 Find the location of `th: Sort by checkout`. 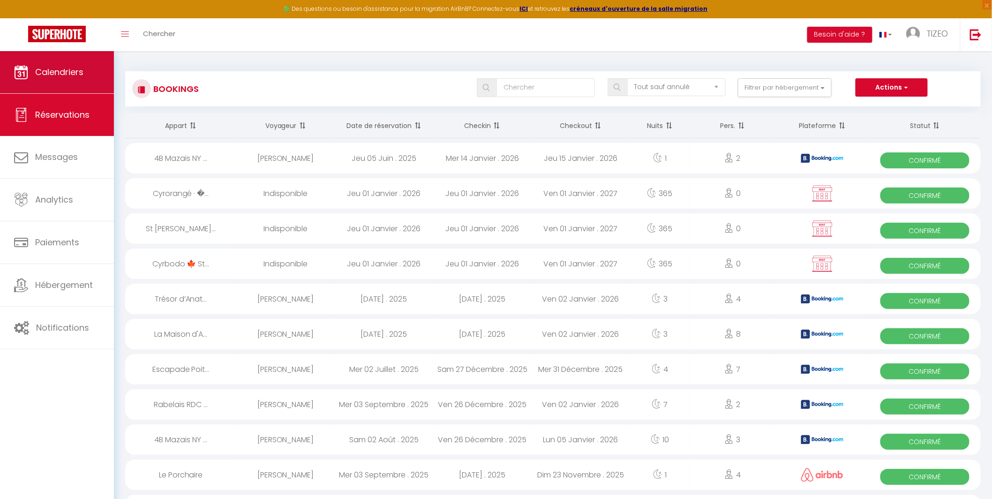

th: Sort by checkout is located at coordinates (581, 126).